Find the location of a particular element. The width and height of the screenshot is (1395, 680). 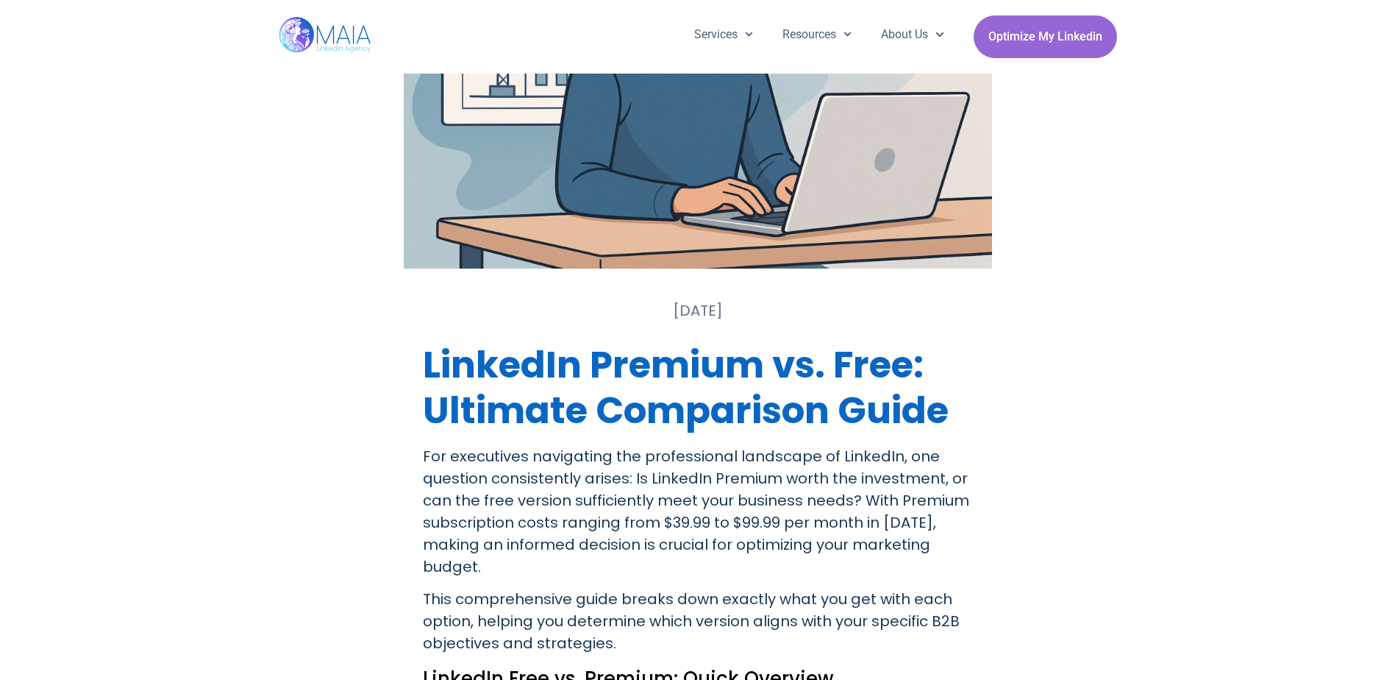

p: For executives navigating the professional landscape of LinkedIn, one question consistently arise... is located at coordinates (698, 511).